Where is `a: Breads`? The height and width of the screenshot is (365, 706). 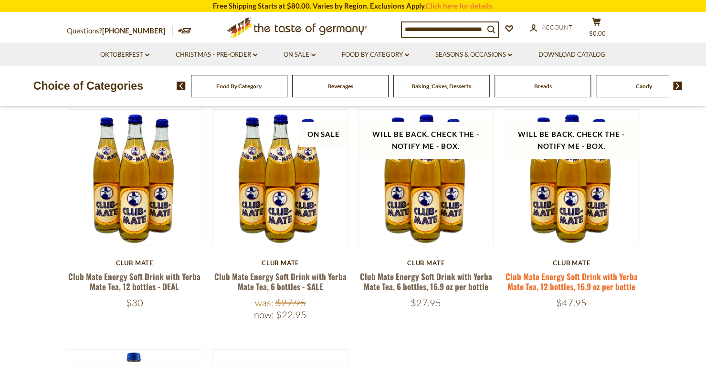
a: Breads is located at coordinates (542, 86).